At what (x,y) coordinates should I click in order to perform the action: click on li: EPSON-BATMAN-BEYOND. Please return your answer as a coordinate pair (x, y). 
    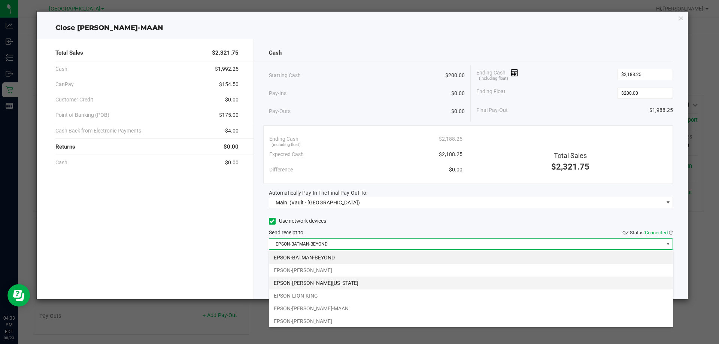
    Looking at the image, I should click on (471, 258).